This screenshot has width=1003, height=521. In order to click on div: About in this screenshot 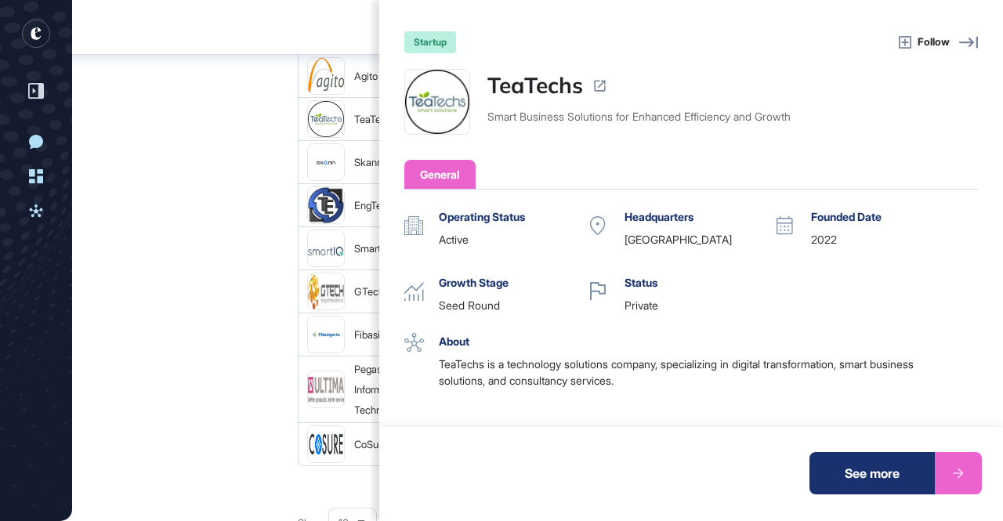, I will do `click(701, 341)`.